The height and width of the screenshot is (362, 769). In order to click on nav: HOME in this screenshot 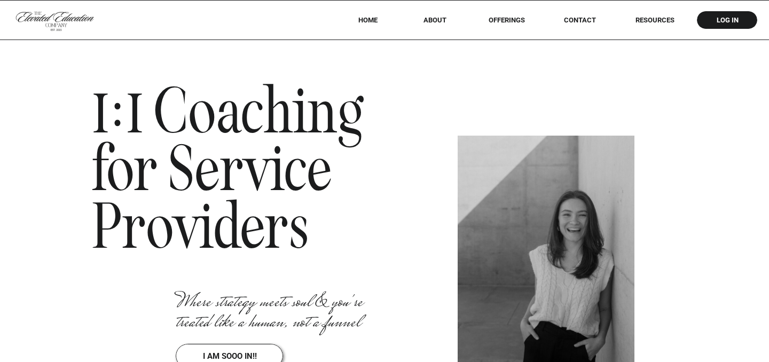, I will do `click(367, 20)`.